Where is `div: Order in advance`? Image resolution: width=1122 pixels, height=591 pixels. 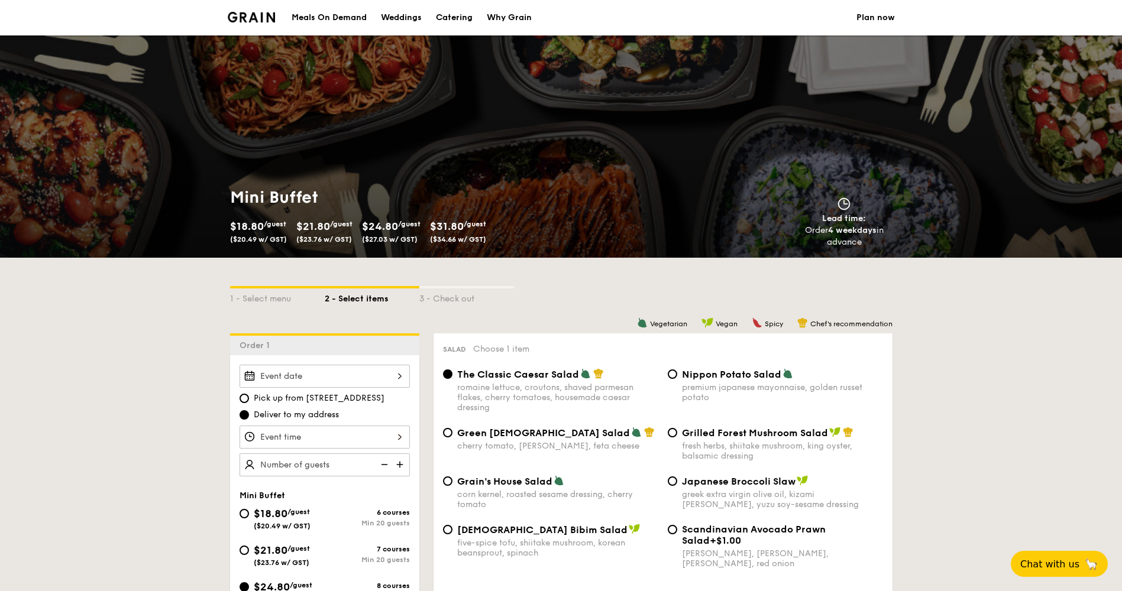
div: Order in advance is located at coordinates (844, 236).